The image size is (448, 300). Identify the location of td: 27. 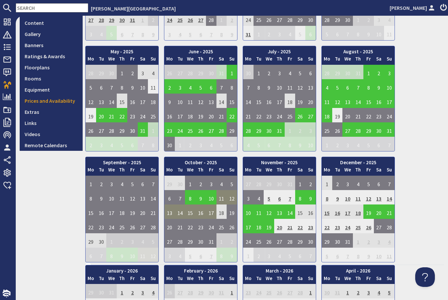
(279, 19).